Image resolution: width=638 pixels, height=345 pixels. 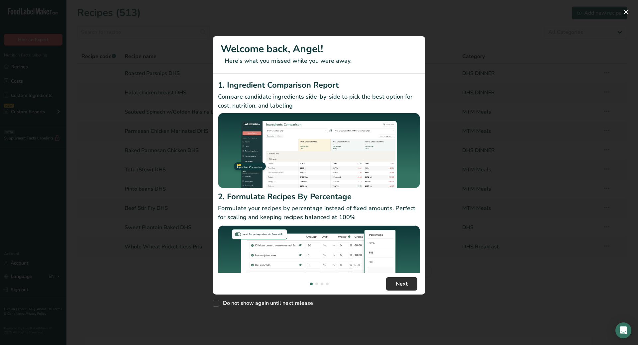 What do you see at coordinates (402, 284) in the screenshot?
I see `button: Next` at bounding box center [402, 284].